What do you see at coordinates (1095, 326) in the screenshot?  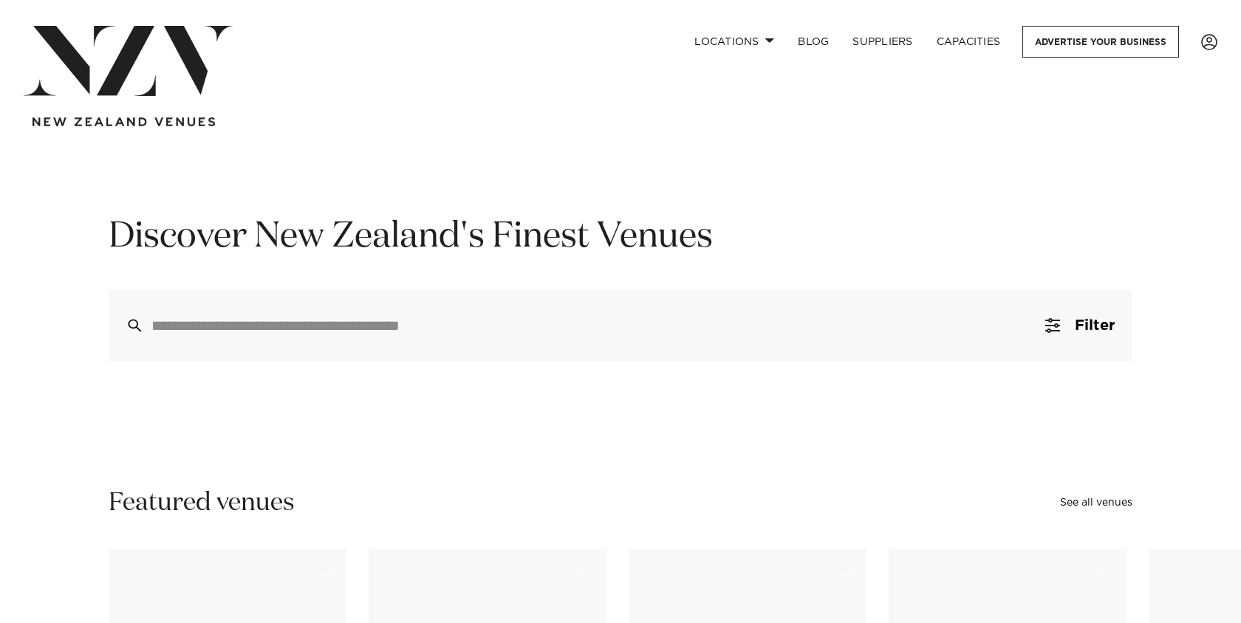 I see `span: Filter` at bounding box center [1095, 326].